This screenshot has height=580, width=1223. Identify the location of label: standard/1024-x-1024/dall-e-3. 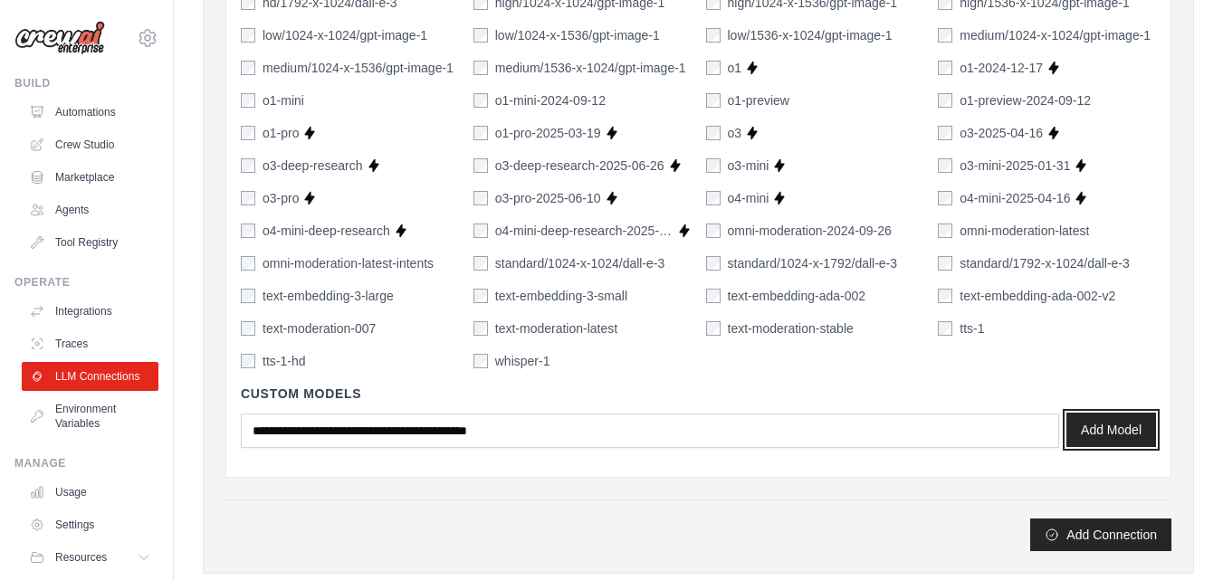
(580, 264).